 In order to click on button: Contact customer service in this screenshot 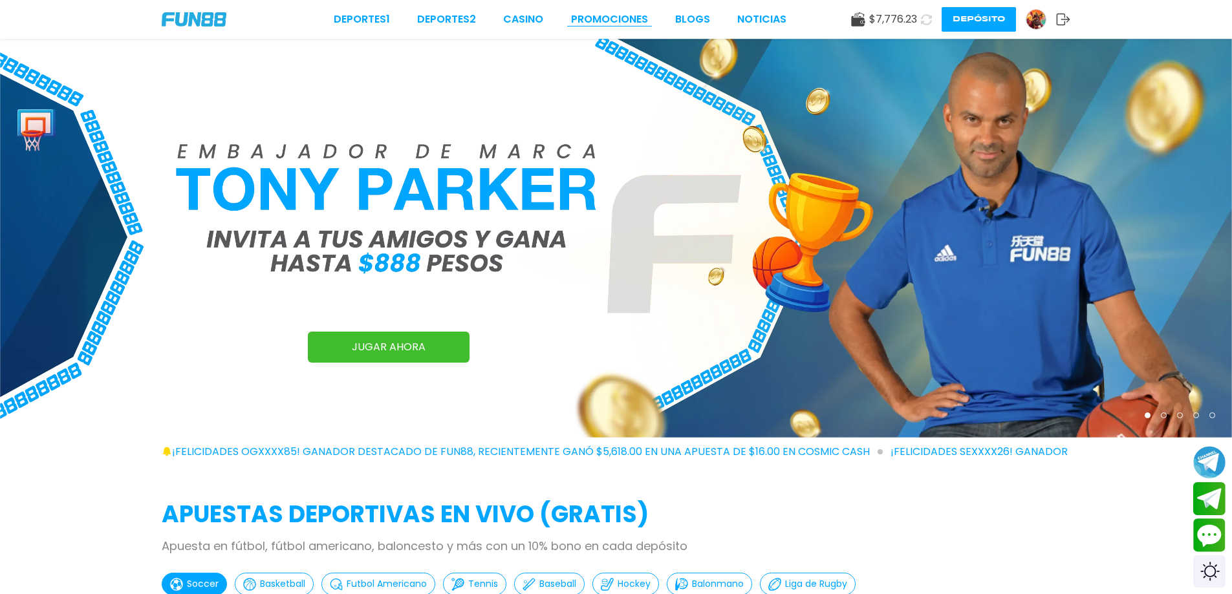, I will do `click(1209, 535)`.